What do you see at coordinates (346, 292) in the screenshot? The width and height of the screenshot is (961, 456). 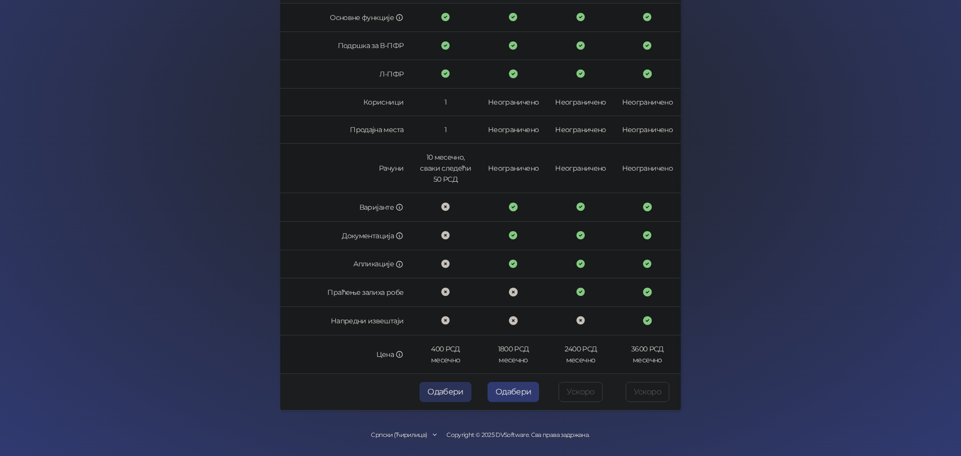 I see `td: Праћење залиха робе` at bounding box center [346, 292].